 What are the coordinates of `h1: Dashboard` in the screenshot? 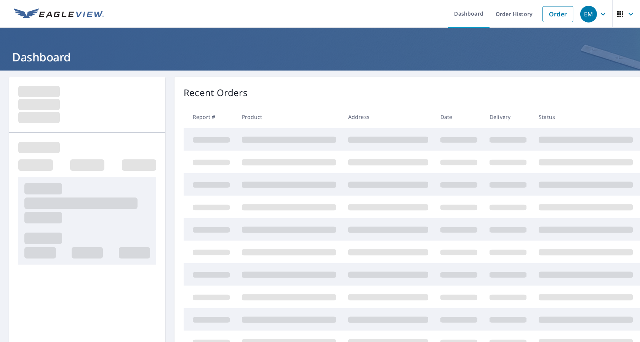 It's located at (320, 57).